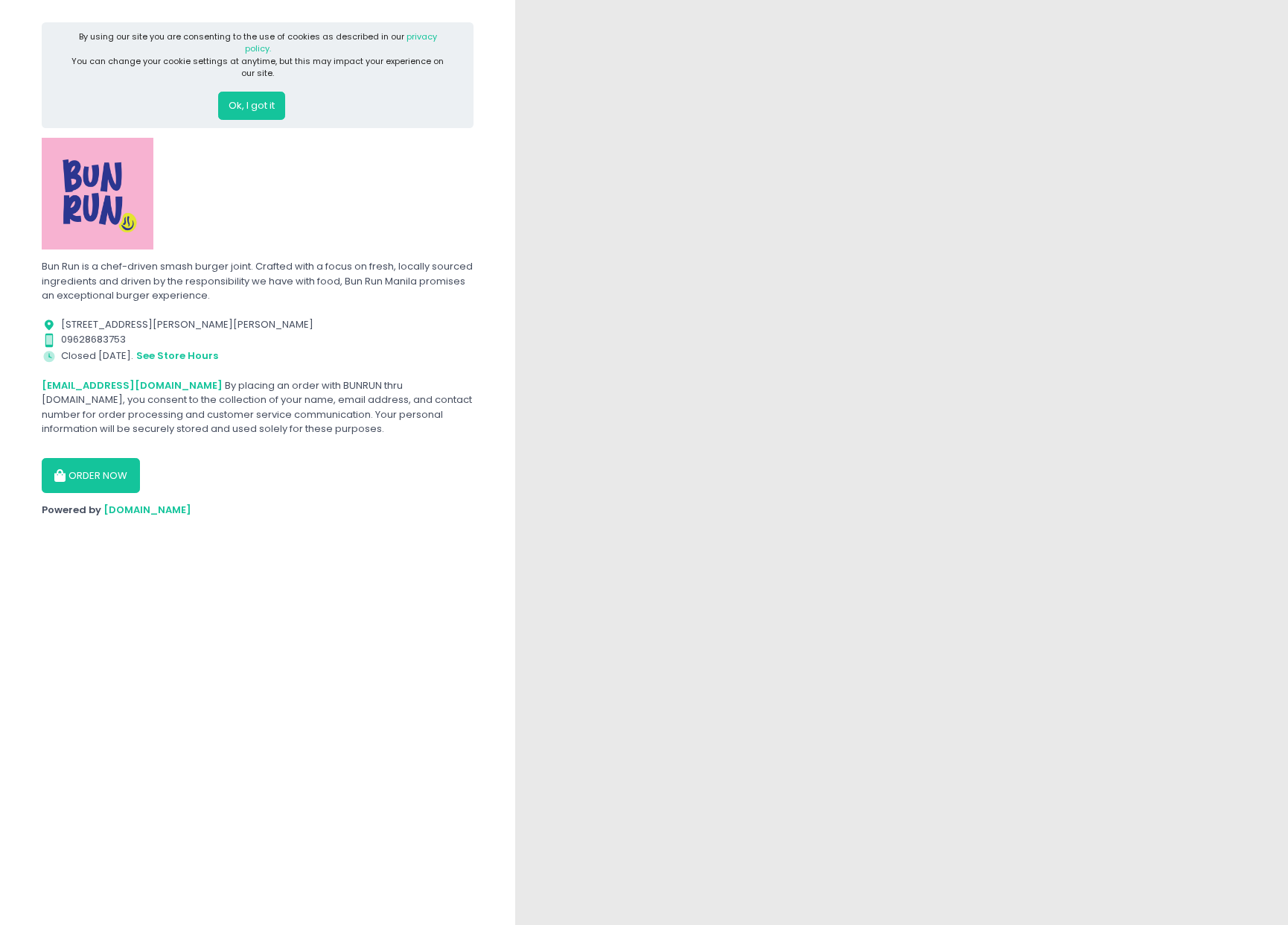 Image resolution: width=1288 pixels, height=925 pixels. I want to click on button: ORDER NOW, so click(91, 476).